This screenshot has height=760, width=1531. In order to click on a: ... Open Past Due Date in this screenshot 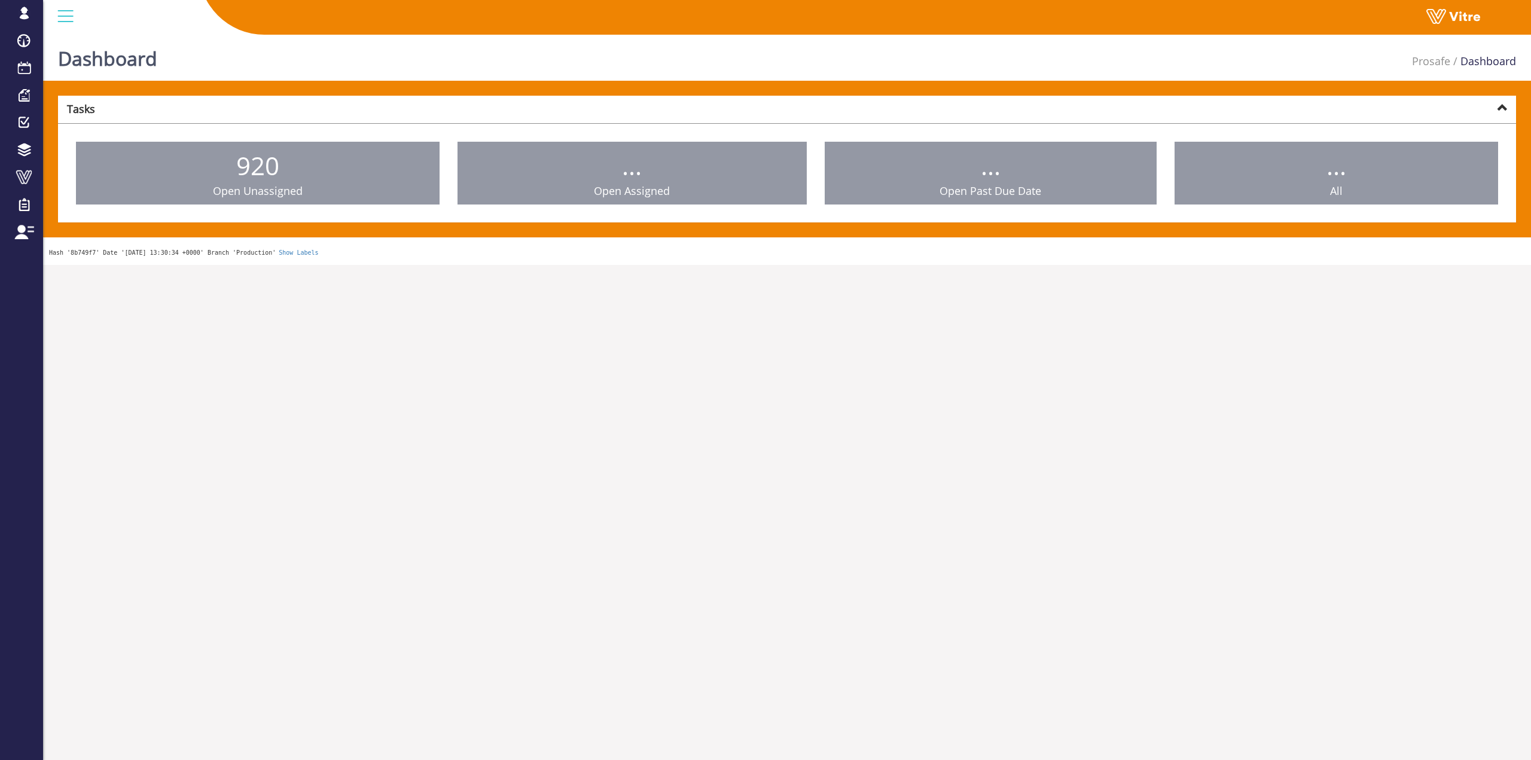, I will do `click(990, 173)`.